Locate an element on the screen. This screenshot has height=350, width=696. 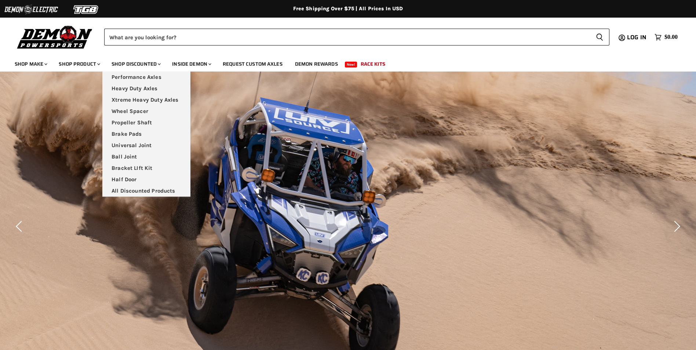
a: Propeller Shaft is located at coordinates (146, 122).